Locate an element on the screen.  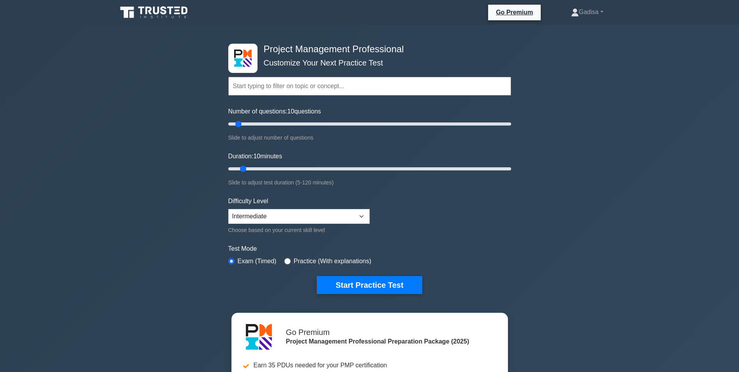
label: Duration: minutes is located at coordinates (255, 156).